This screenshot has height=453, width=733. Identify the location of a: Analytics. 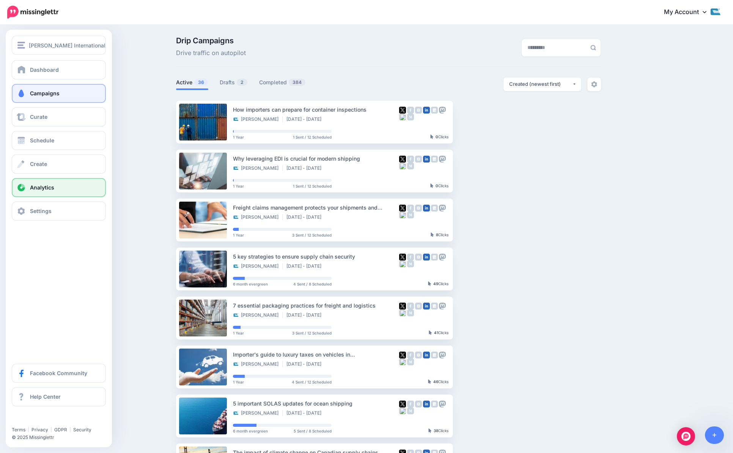
(59, 187).